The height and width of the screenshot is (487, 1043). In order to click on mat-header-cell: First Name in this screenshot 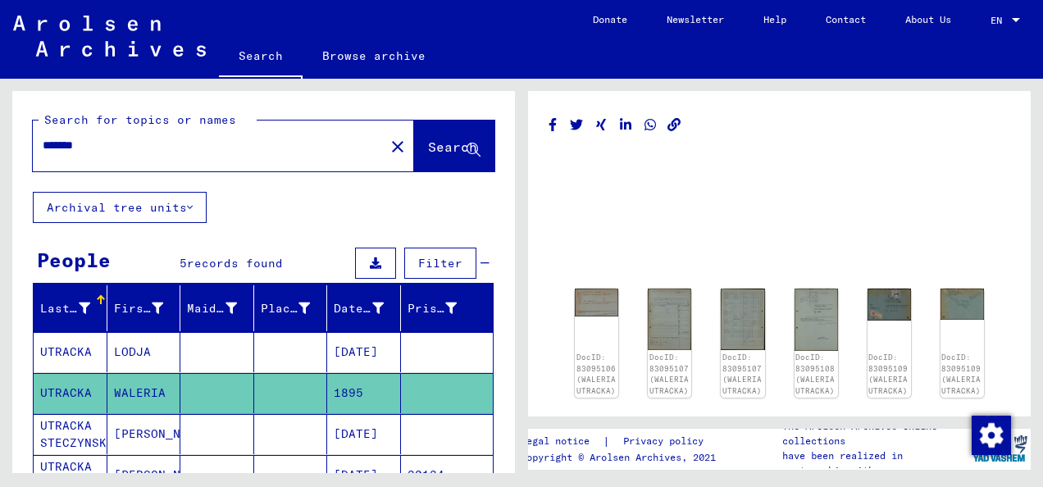, I will do `click(144, 308)`.